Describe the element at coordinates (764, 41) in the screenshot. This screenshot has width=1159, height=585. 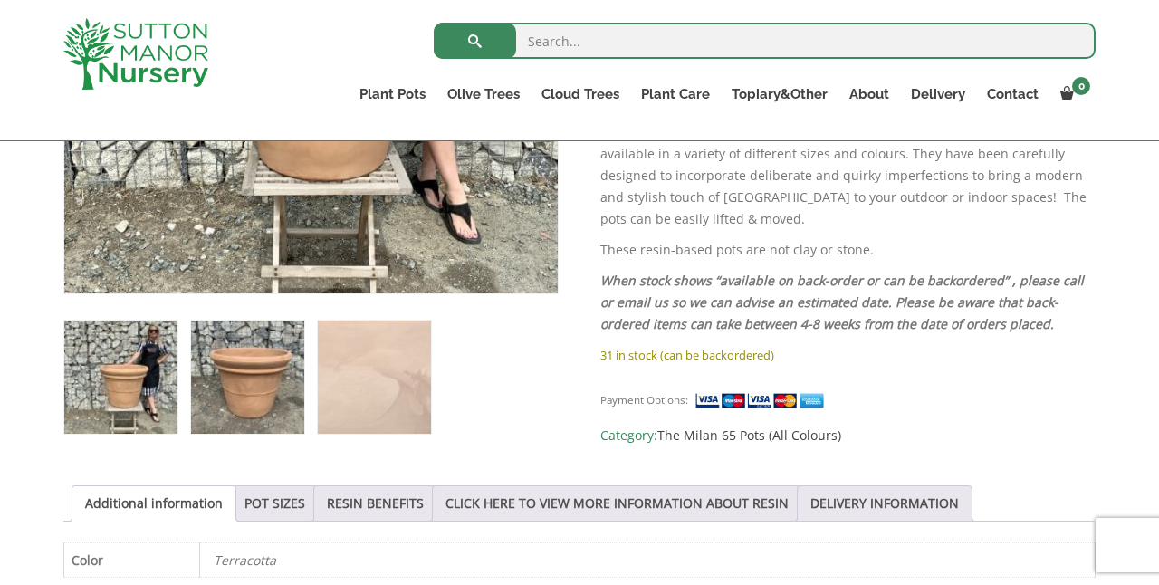
I see `input: Search...` at that location.